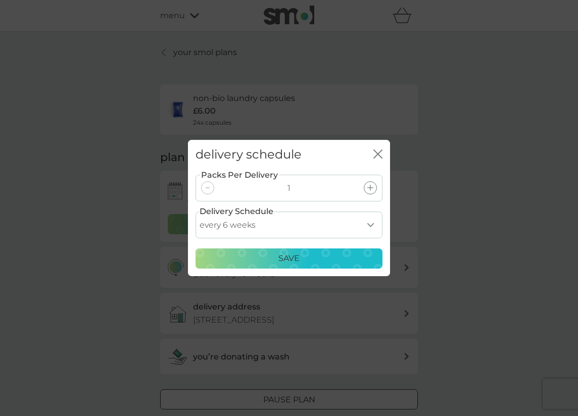 This screenshot has height=416, width=578. I want to click on label: Packs Per Delivery, so click(240, 175).